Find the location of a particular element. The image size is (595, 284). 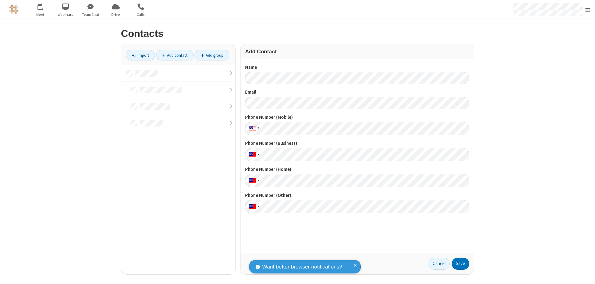

span: Meet is located at coordinates (40, 15).